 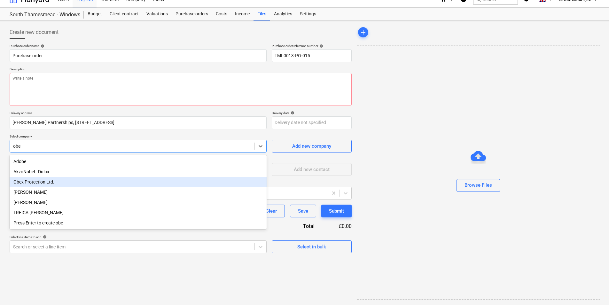 I want to click on button: Browse Files, so click(x=479, y=186).